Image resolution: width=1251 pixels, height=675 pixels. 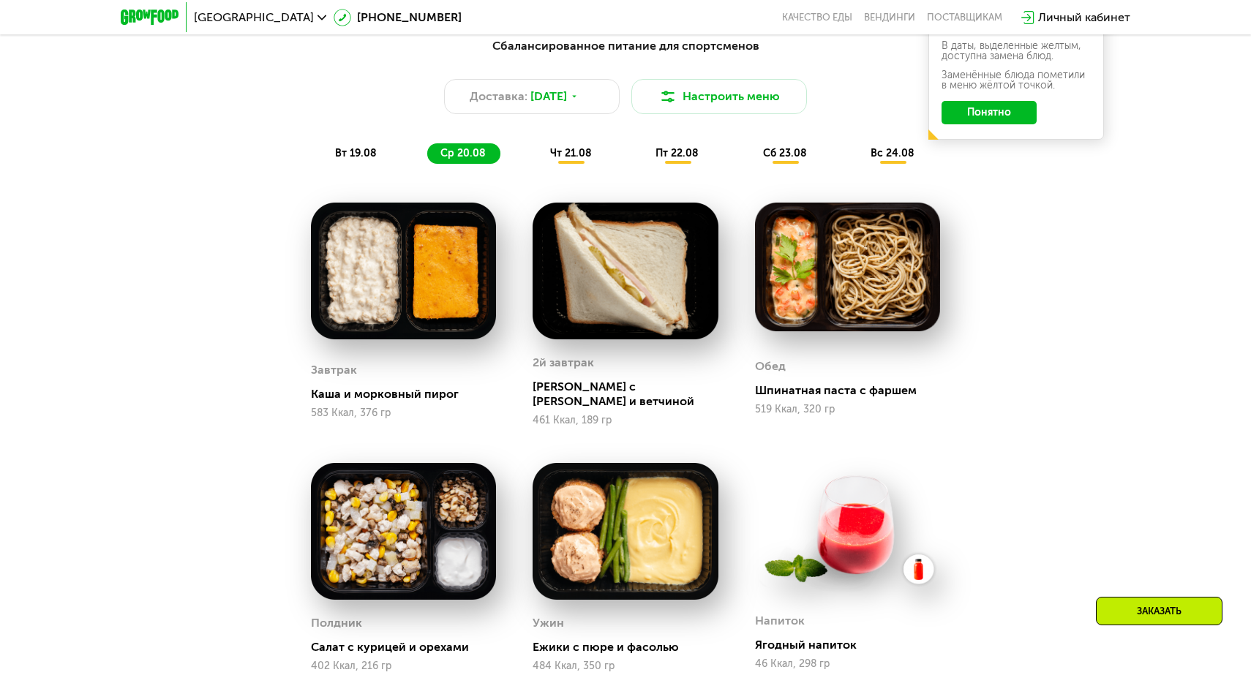 I want to click on div: 484 Ккал, 350 гр, so click(x=625, y=666).